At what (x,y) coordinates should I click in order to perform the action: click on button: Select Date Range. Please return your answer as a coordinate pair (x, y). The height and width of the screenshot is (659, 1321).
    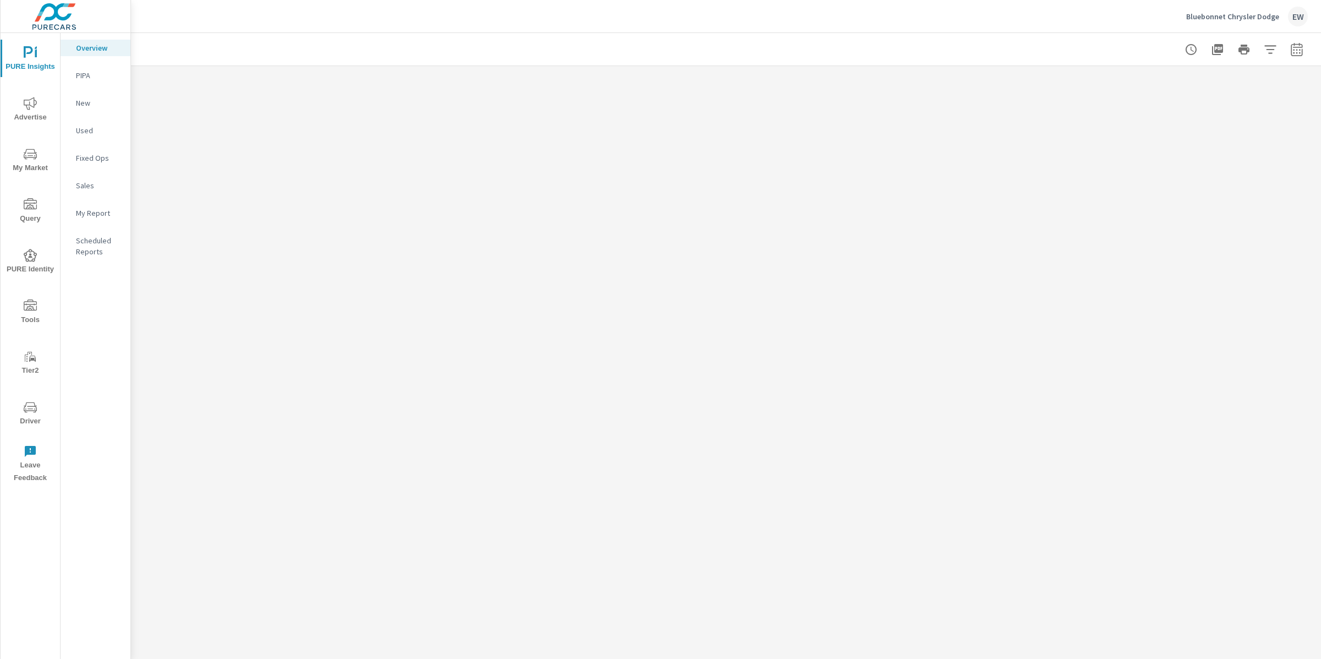
    Looking at the image, I should click on (1296, 50).